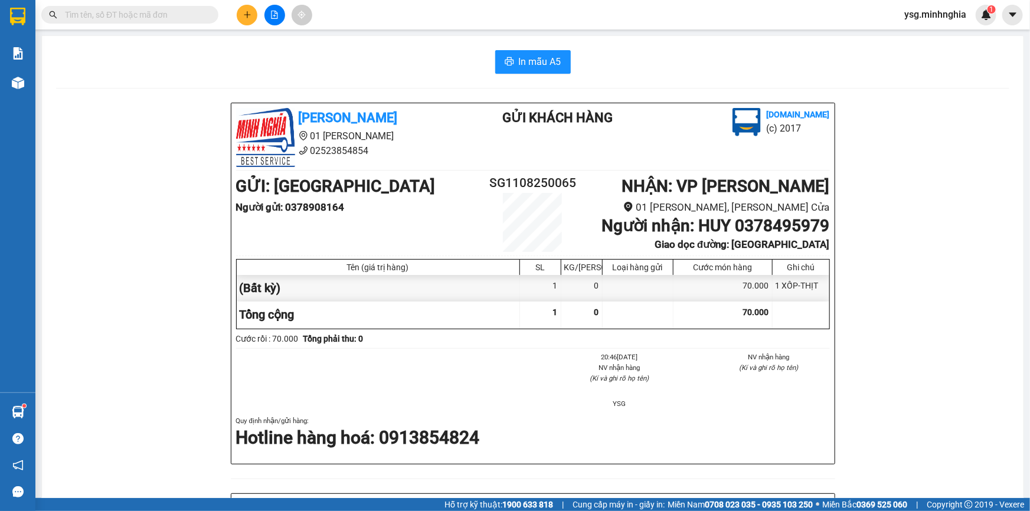 Image resolution: width=1030 pixels, height=511 pixels. Describe the element at coordinates (18, 439) in the screenshot. I see `span: question-circle` at that location.